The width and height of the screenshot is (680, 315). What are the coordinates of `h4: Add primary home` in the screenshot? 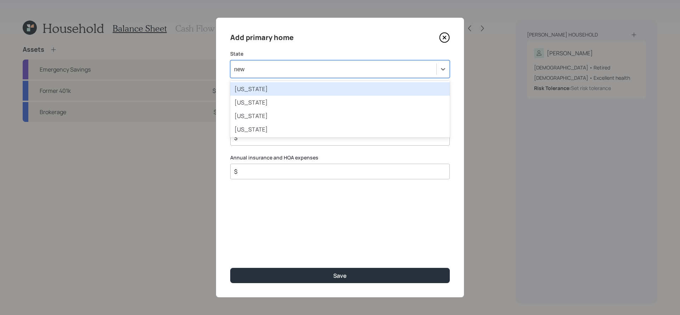 It's located at (262, 38).